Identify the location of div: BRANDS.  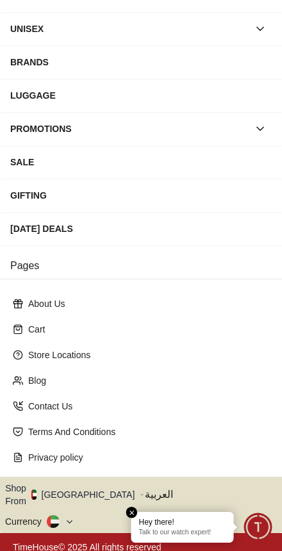
(141, 62).